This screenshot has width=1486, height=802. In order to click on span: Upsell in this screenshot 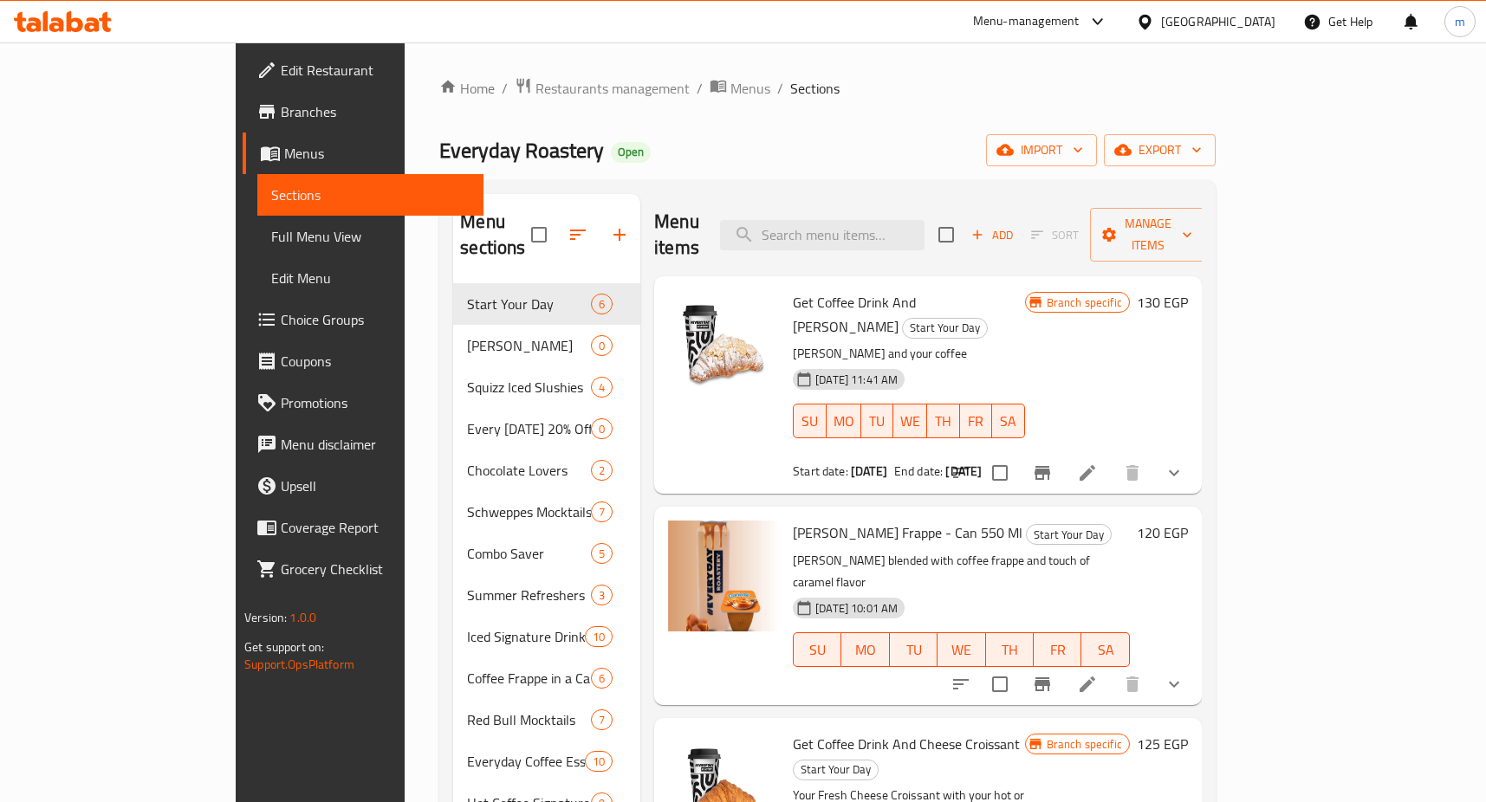, I will do `click(375, 486)`.